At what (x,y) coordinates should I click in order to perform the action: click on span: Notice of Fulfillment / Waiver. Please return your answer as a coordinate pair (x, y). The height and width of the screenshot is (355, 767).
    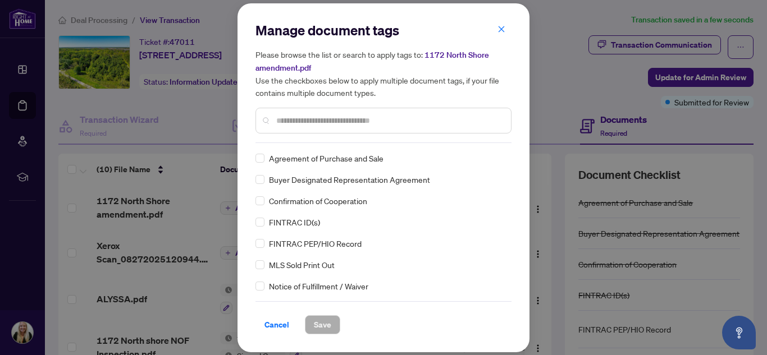
    Looking at the image, I should click on (318, 286).